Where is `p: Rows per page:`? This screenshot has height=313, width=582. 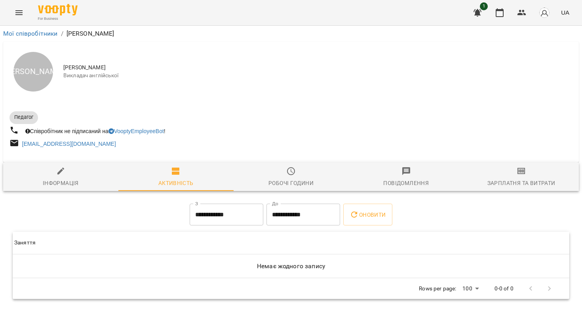
p: Rows per page: is located at coordinates (438, 289).